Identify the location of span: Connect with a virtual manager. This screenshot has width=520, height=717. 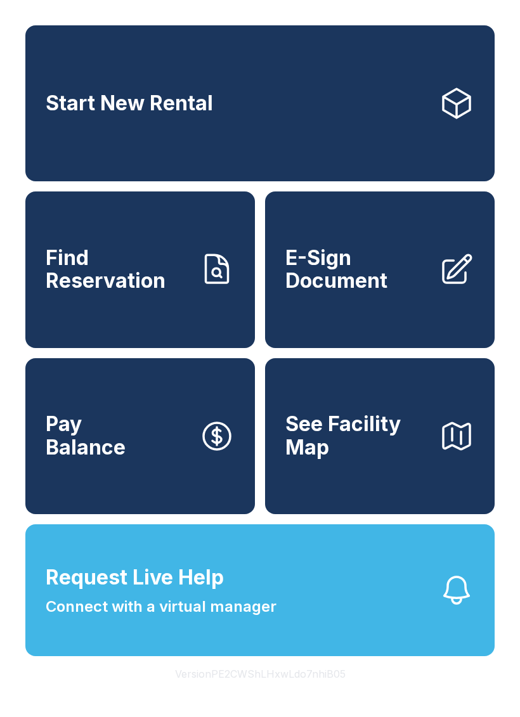
(161, 607).